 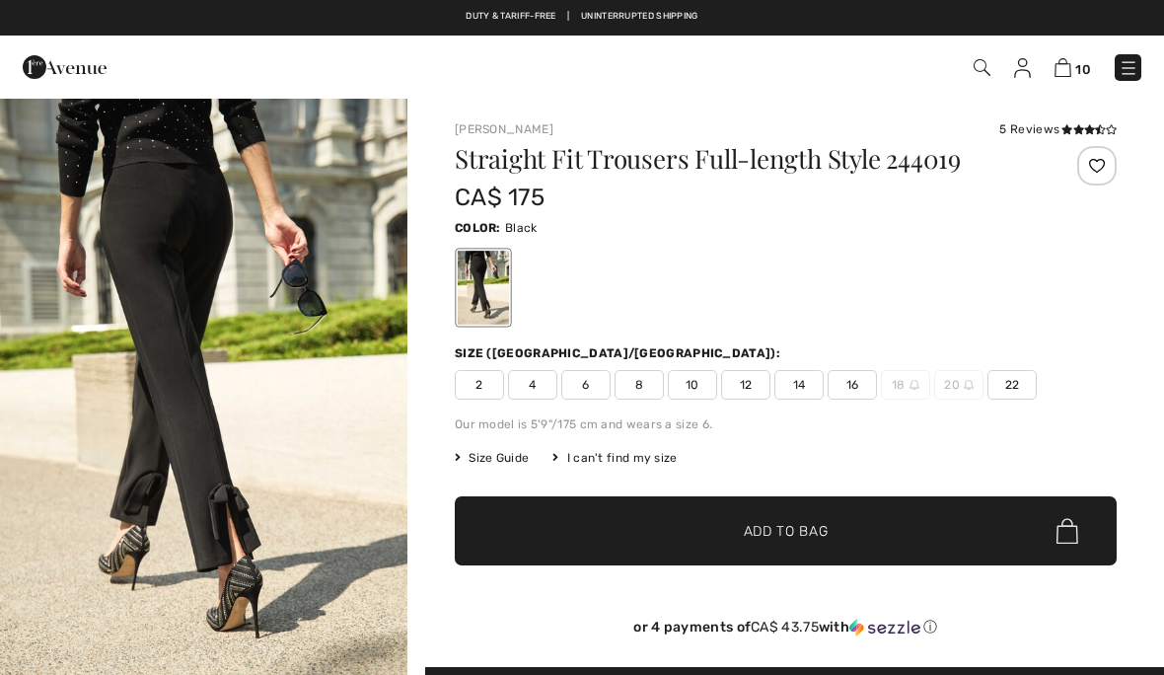 What do you see at coordinates (786, 531) in the screenshot?
I see `span: Add to Bag` at bounding box center [786, 531].